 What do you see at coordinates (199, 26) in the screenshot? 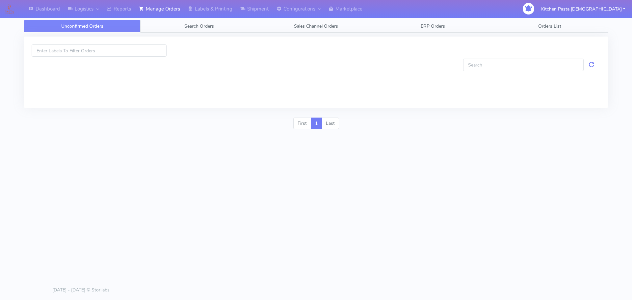
I see `span: Search Orders` at bounding box center [199, 26].